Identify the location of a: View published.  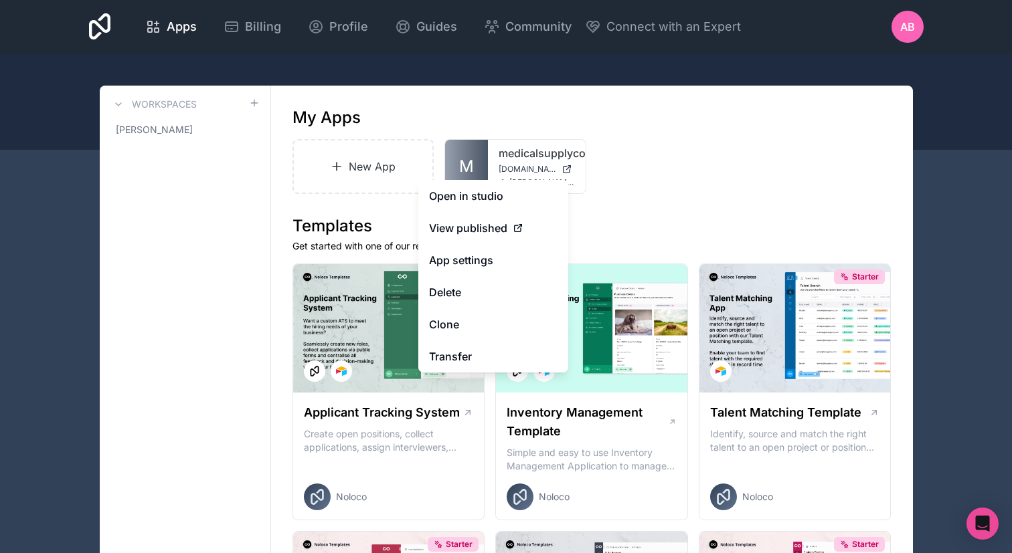
(493, 228).